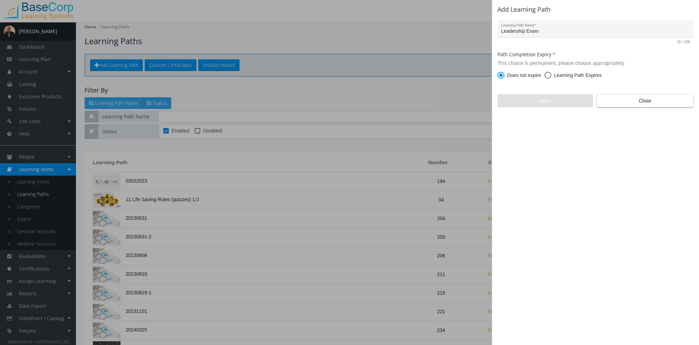 The height and width of the screenshot is (345, 699). What do you see at coordinates (545, 101) in the screenshot?
I see `button: Save` at bounding box center [545, 101].